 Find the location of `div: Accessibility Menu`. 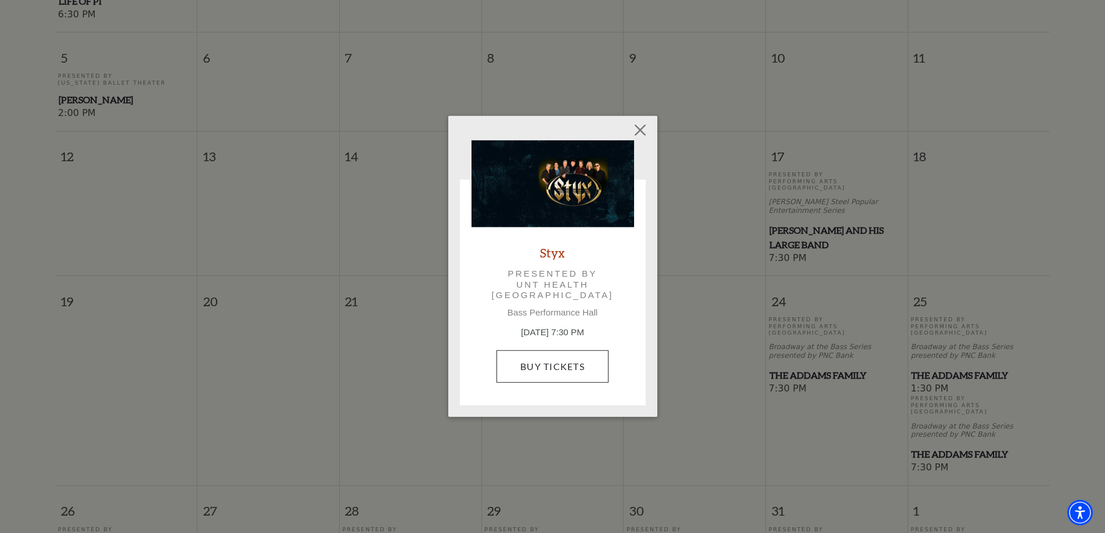

div: Accessibility Menu is located at coordinates (1080, 513).